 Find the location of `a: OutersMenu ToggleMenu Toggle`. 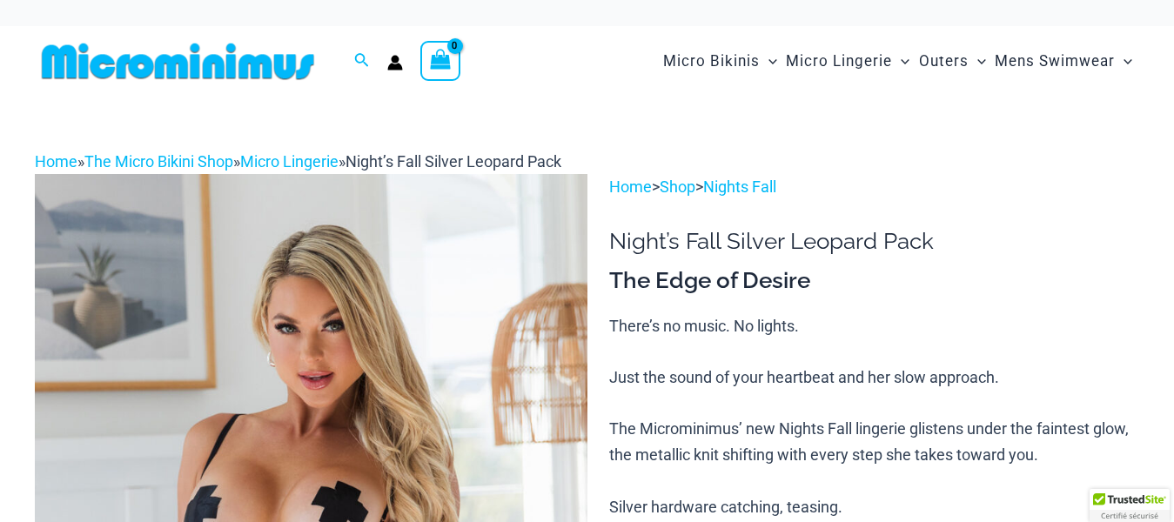

a: OutersMenu ToggleMenu Toggle is located at coordinates (952, 61).